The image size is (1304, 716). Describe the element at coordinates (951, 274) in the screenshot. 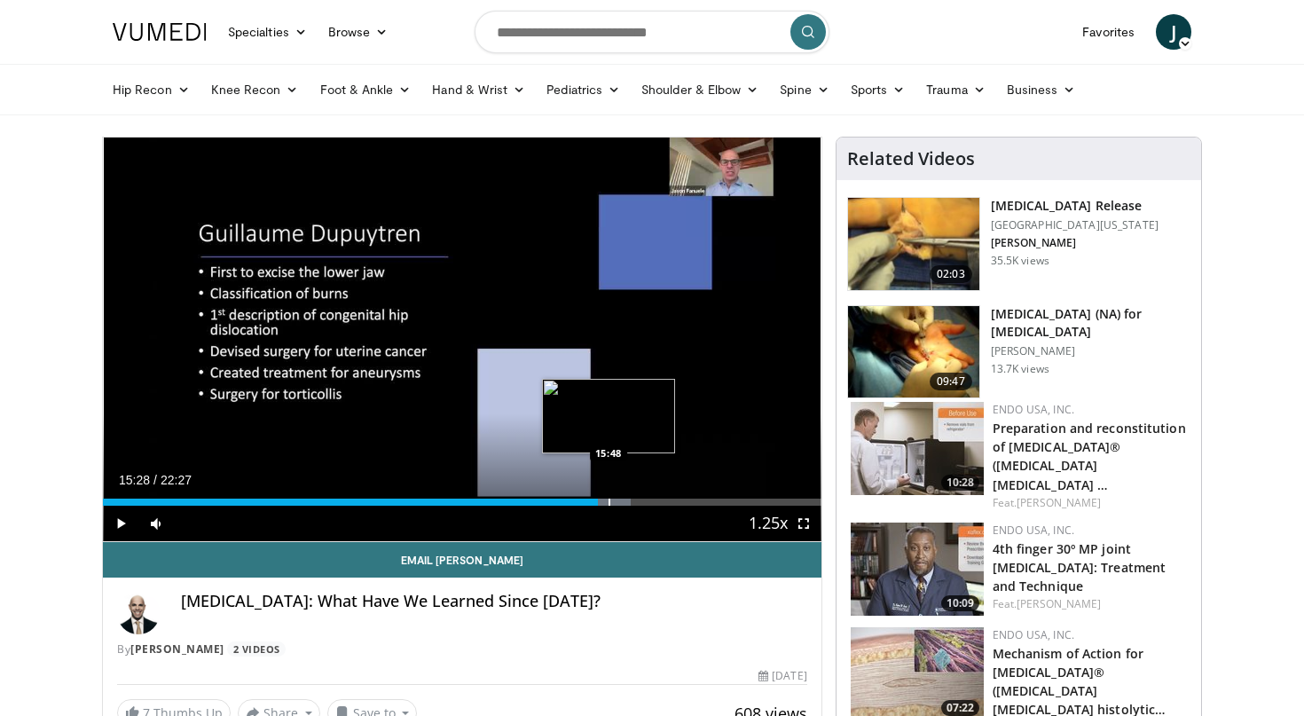

I see `span: 02:03` at that location.